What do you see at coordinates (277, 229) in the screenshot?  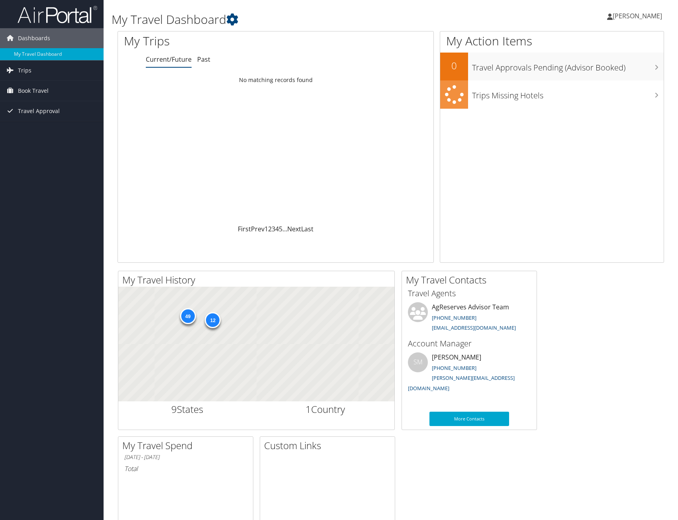 I see `a: 4` at bounding box center [277, 229].